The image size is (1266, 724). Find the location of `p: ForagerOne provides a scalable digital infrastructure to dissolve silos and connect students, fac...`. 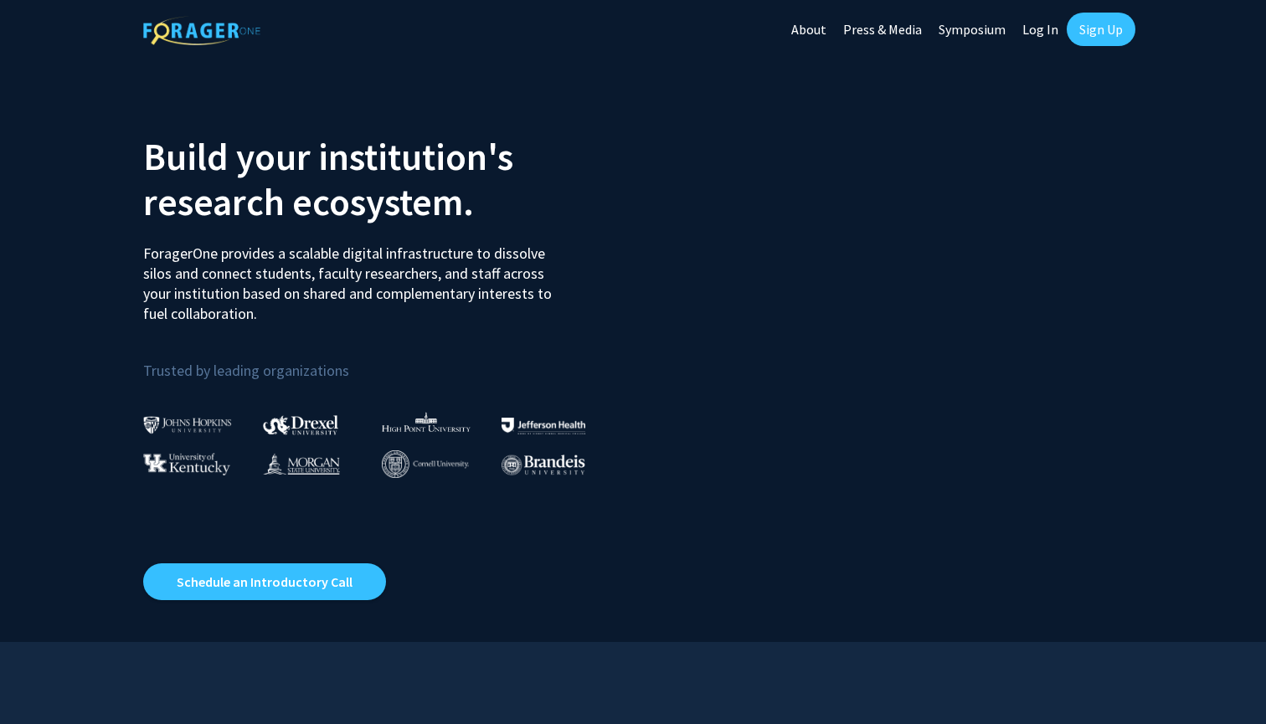

p: ForagerOne provides a scalable digital infrastructure to dissolve silos and connect students, fac... is located at coordinates (353, 277).